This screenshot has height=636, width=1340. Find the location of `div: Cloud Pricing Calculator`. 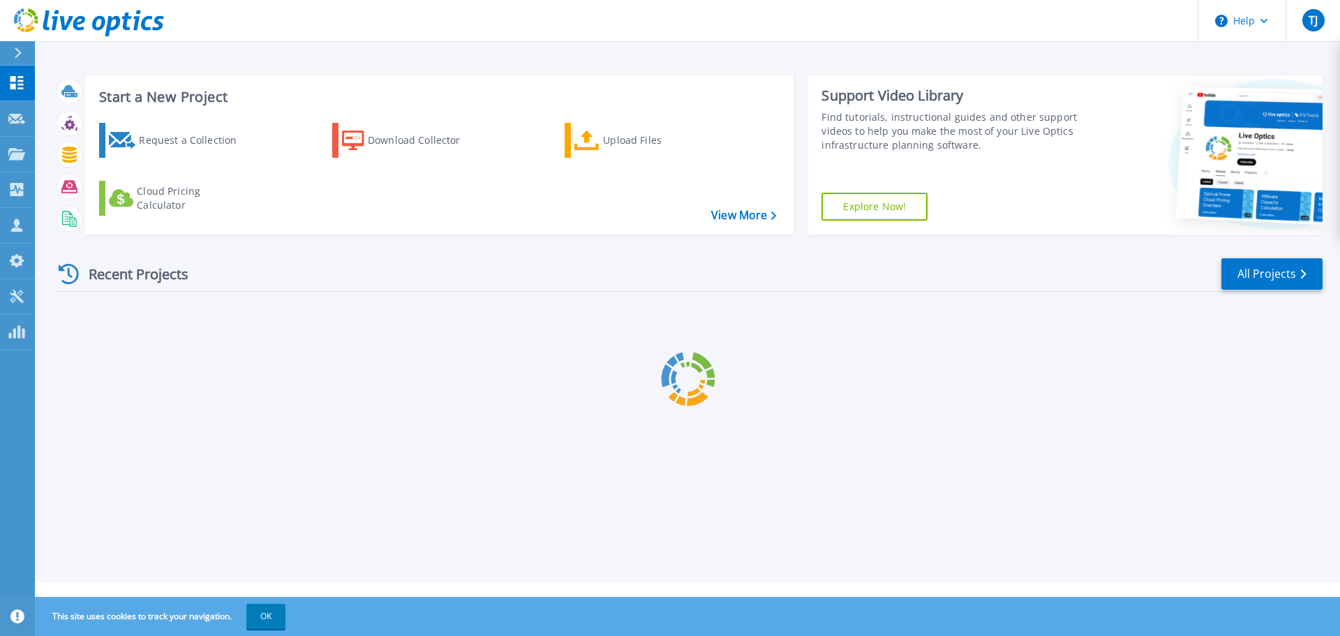

div: Cloud Pricing Calculator is located at coordinates (193, 198).